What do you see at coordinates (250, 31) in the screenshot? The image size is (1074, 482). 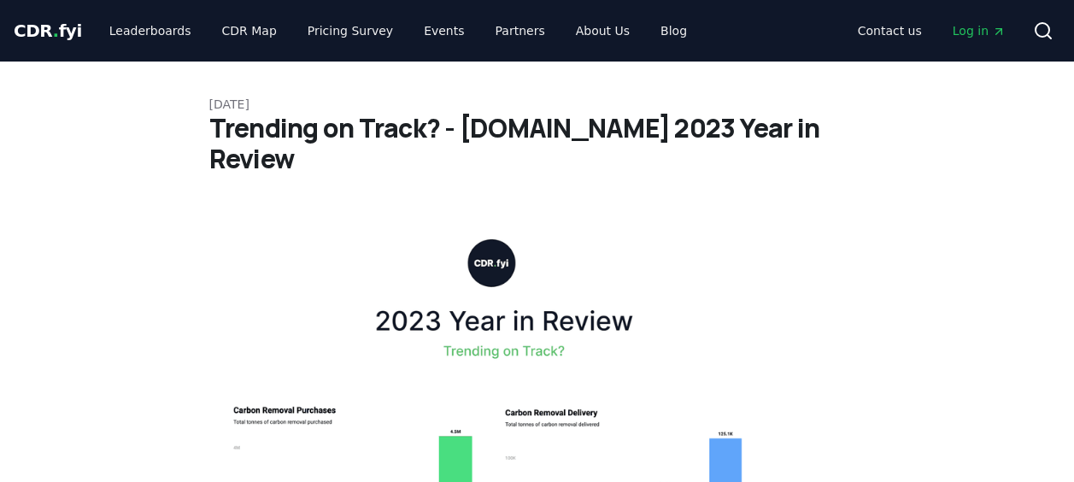 I see `a: CDR Map` at bounding box center [250, 31].